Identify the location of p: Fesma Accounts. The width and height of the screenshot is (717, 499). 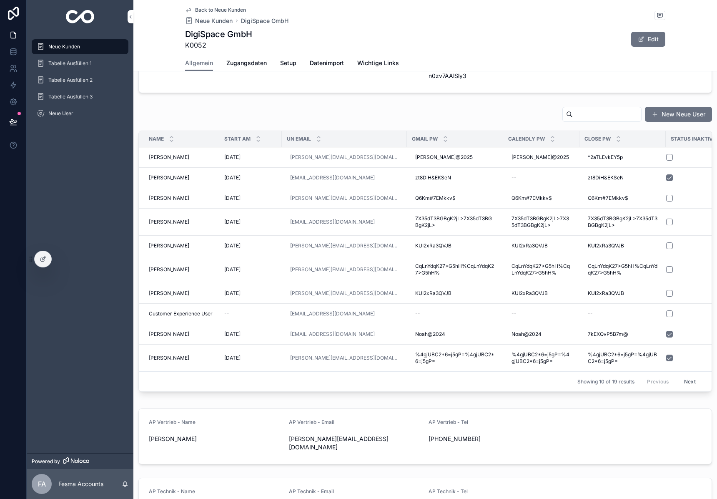
(81, 484).